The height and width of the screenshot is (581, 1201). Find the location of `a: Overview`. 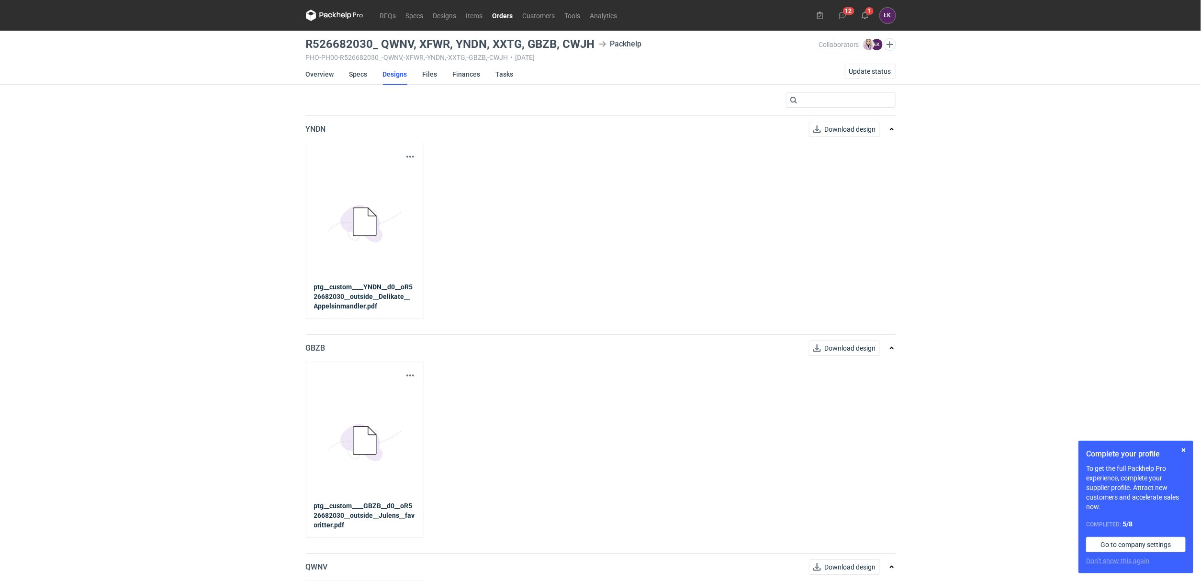

a: Overview is located at coordinates (320, 74).